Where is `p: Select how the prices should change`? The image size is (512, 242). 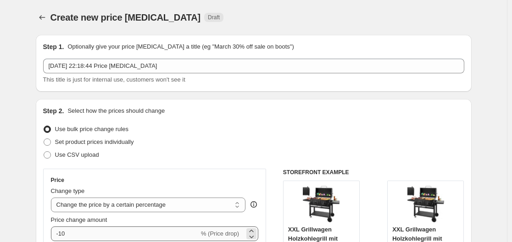
p: Select how the prices should change is located at coordinates (116, 111).